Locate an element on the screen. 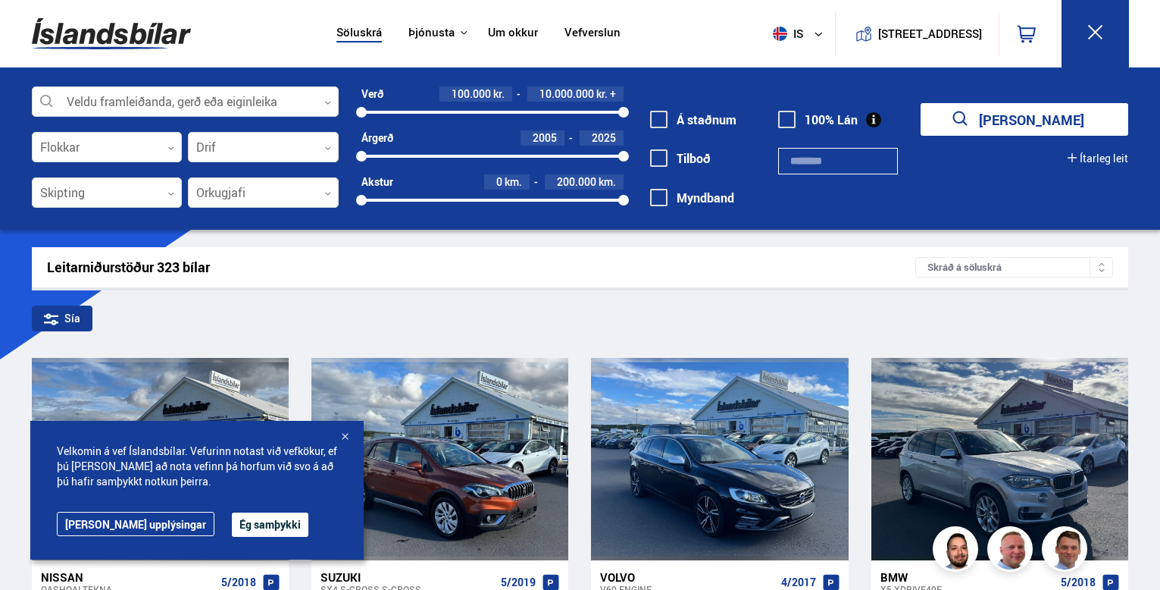  button: Þjónusta is located at coordinates (431, 33).